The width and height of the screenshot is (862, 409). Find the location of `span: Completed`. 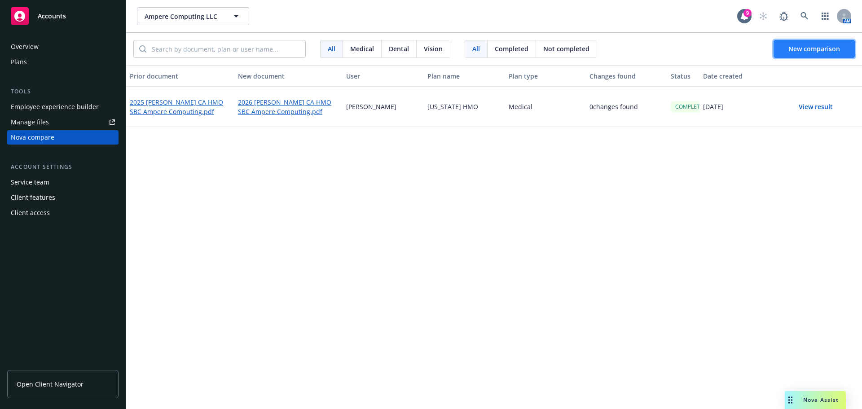

span: Completed is located at coordinates (512, 49).